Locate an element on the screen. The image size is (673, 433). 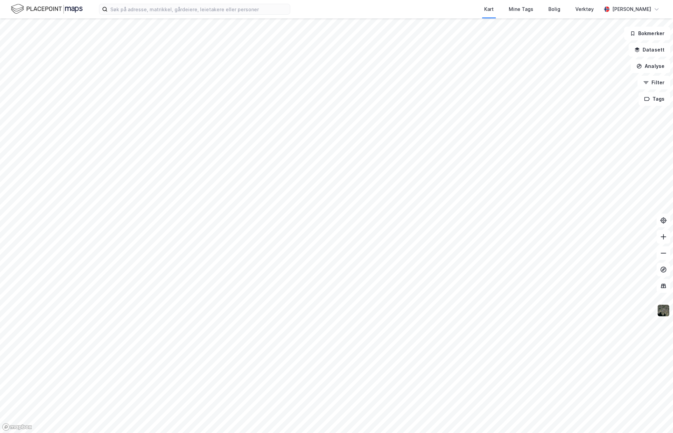
div: Mine Tags is located at coordinates (521, 9).